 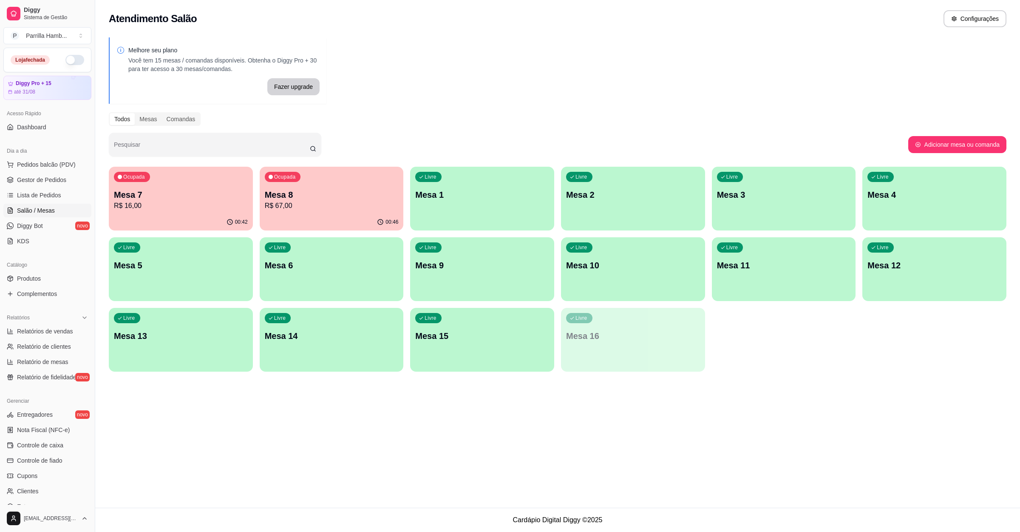 What do you see at coordinates (181, 340) in the screenshot?
I see `button: LivreMesa 13` at bounding box center [181, 340].